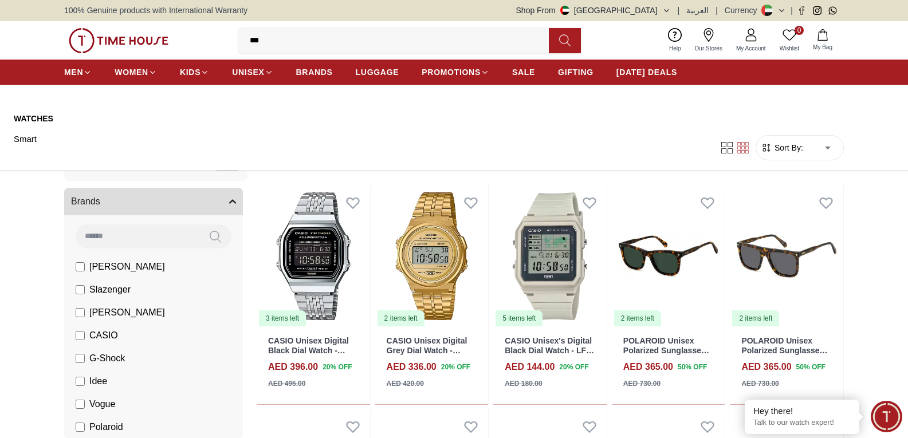 The width and height of the screenshot is (908, 438). Describe the element at coordinates (85, 202) in the screenshot. I see `span: Brands` at that location.